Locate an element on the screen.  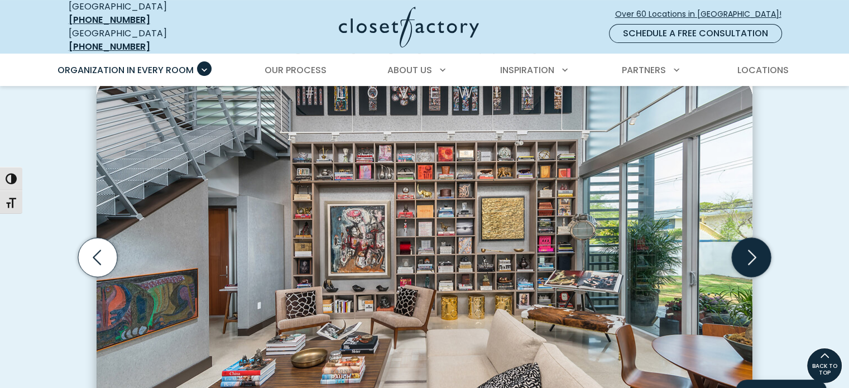
span: Partners is located at coordinates (643, 70).